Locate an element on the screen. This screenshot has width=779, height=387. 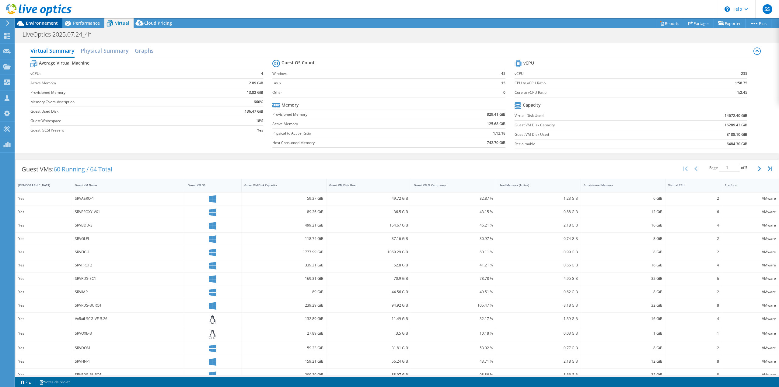
div: 98.86 % is located at coordinates (454, 375).